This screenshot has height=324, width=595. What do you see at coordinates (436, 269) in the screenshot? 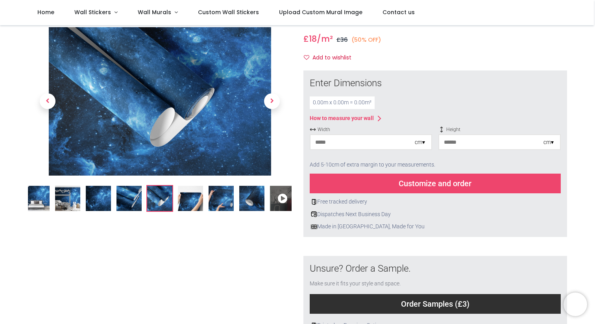
I see `div: Unsure? Order a Sample.` at bounding box center [436, 269].